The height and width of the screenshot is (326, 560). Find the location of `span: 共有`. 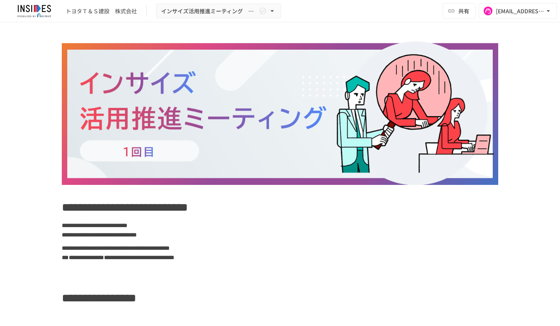

span: 共有 is located at coordinates (464, 11).